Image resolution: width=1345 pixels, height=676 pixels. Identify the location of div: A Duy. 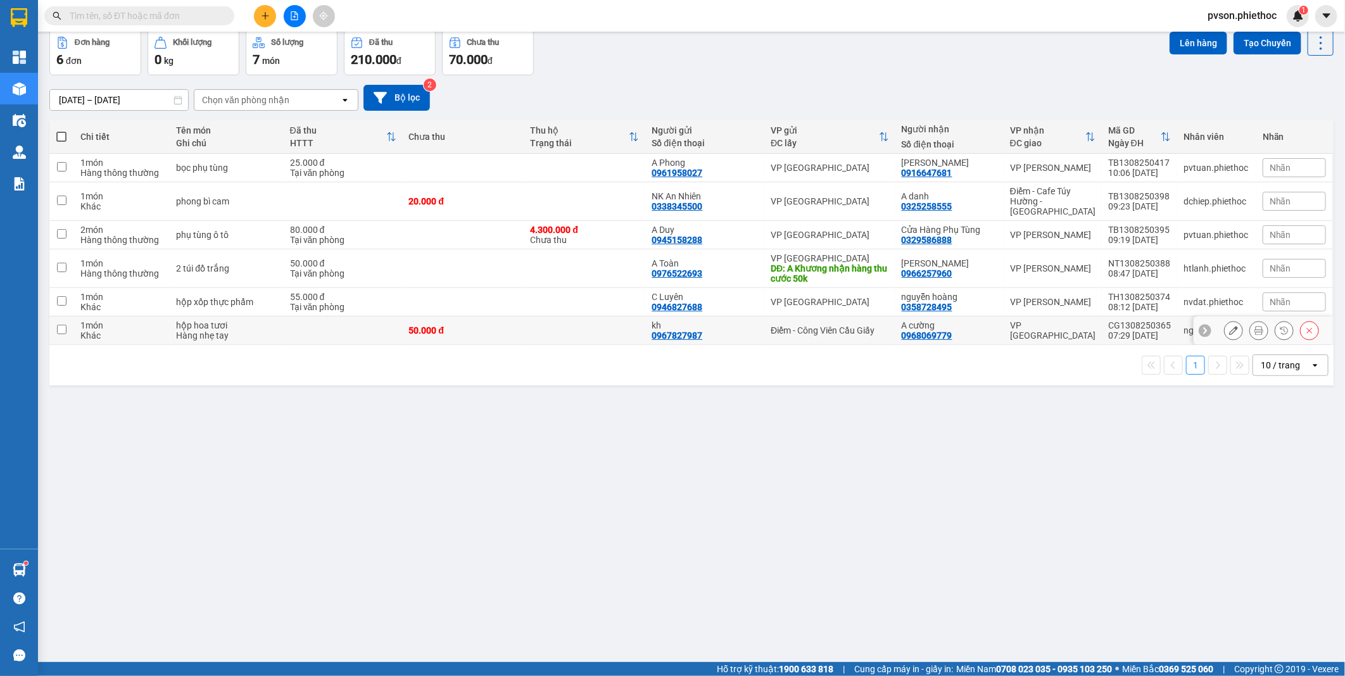
(705, 230).